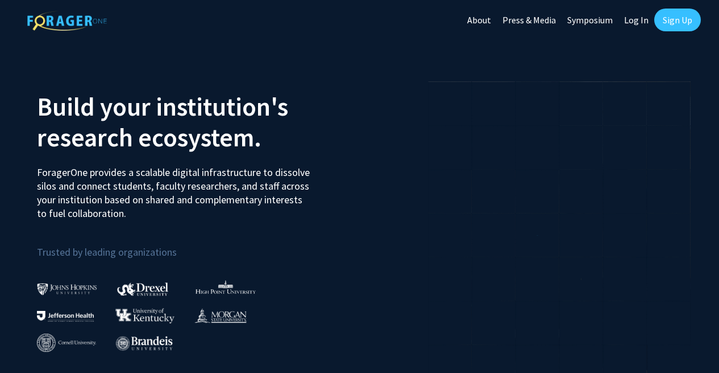  Describe the element at coordinates (144, 342) in the screenshot. I see `img: Brandeis University` at that location.